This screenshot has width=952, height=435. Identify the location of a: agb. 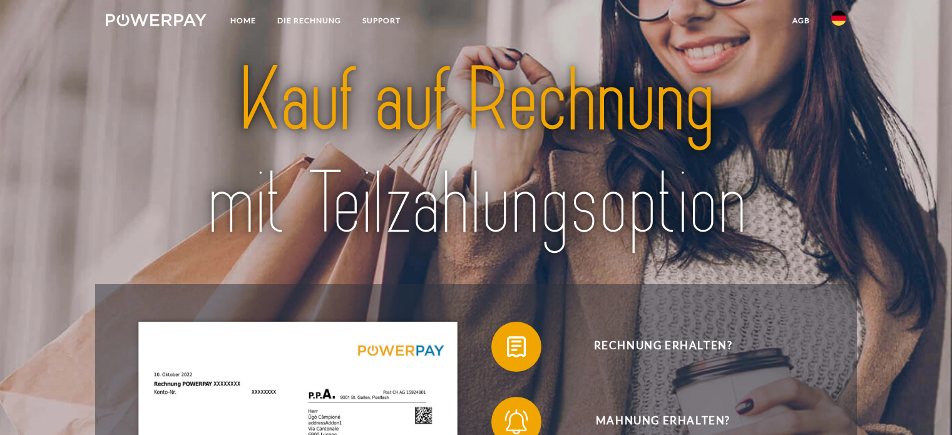
(801, 21).